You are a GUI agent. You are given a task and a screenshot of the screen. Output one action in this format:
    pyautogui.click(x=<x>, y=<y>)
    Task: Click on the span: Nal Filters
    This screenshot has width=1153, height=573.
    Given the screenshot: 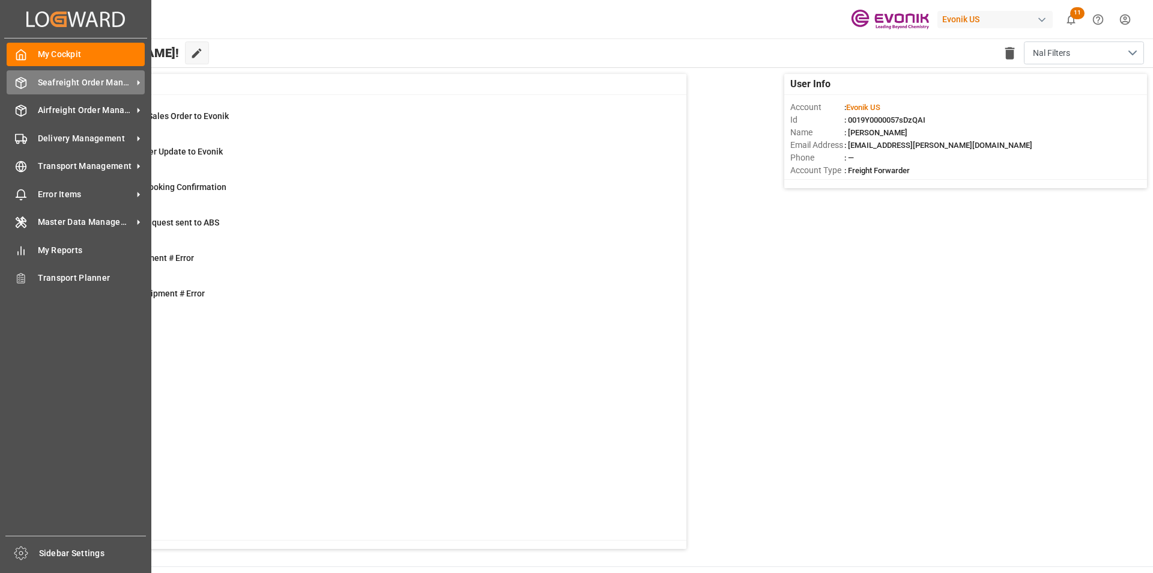 What is the action you would take?
    pyautogui.click(x=1052, y=53)
    